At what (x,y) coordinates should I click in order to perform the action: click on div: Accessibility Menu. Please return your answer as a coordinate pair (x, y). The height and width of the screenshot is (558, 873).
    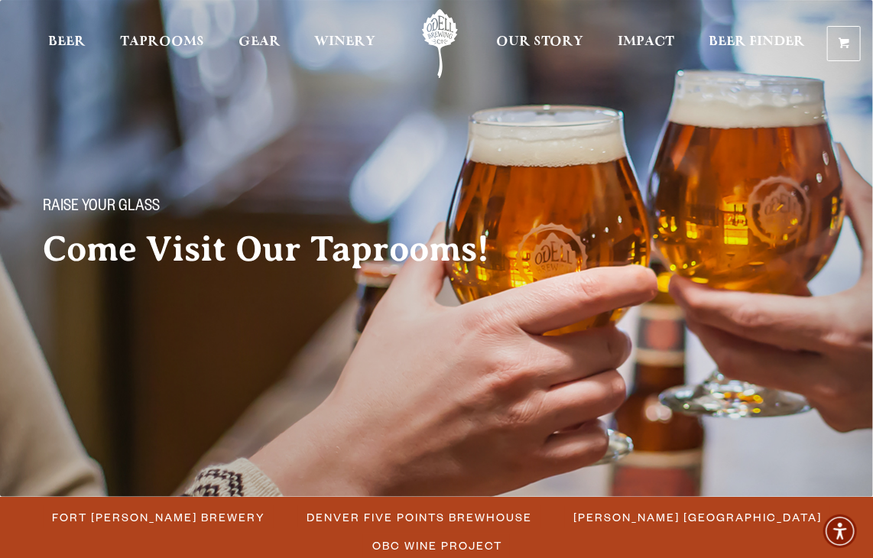
    Looking at the image, I should click on (841, 532).